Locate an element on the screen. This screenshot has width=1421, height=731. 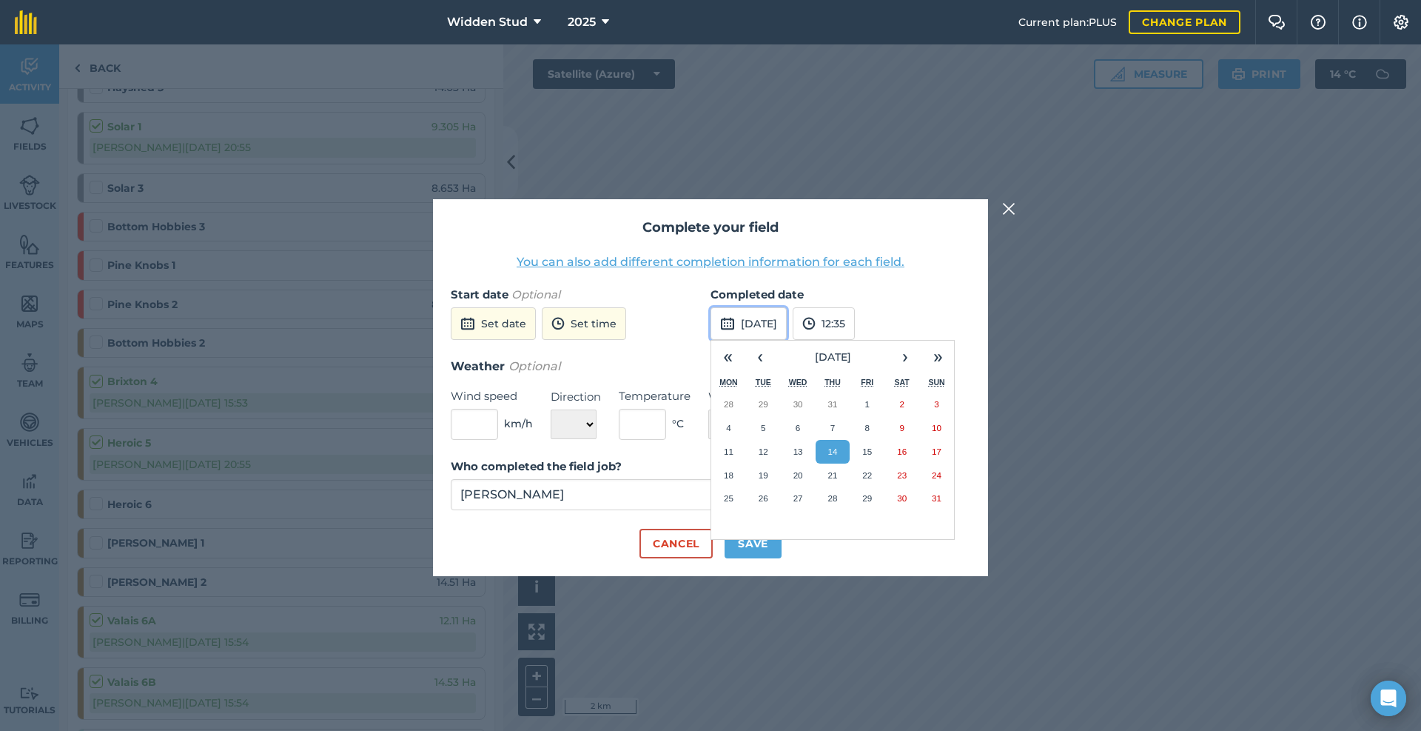
abbr: August 14, 2025 is located at coordinates (832, 451).